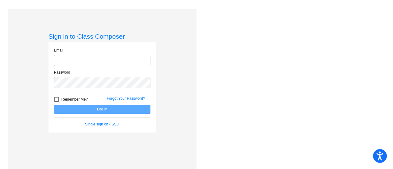 This screenshot has width=393, height=169. Describe the element at coordinates (102, 36) in the screenshot. I see `h3: Sign in to Class Composer` at that location.